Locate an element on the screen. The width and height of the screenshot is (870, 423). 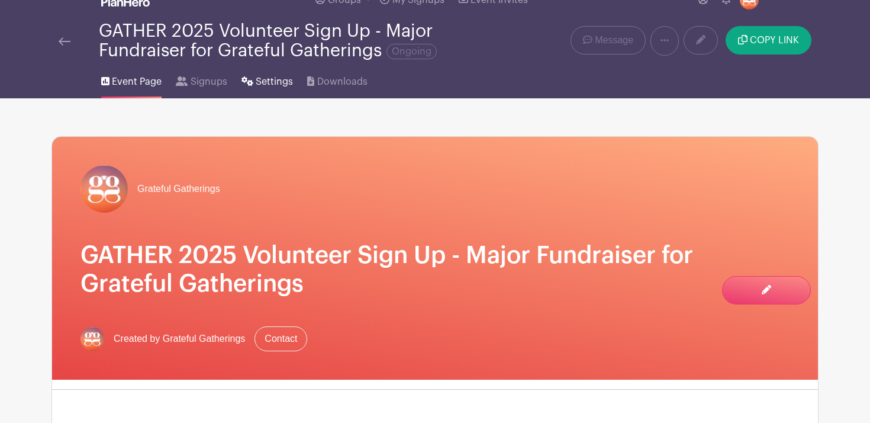
a: Downloads is located at coordinates (337, 79).